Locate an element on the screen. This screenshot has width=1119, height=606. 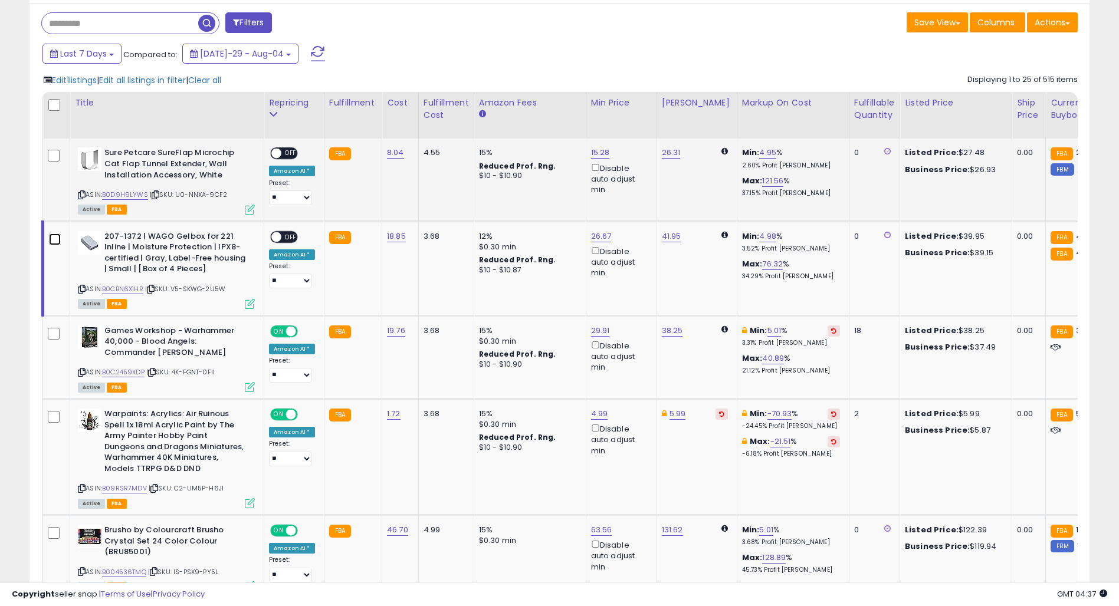
img: 51NpQUFUIIL._SL40_.jpg is located at coordinates (90, 537).